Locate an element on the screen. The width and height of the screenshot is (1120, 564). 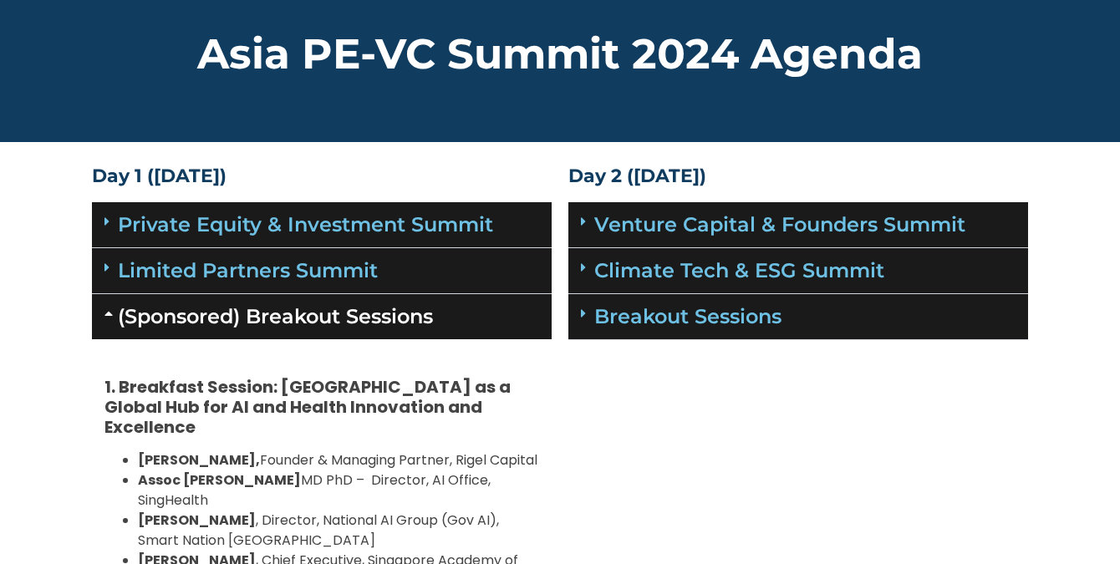
a: Venture Capital & Founders​ Summit is located at coordinates (780, 224).